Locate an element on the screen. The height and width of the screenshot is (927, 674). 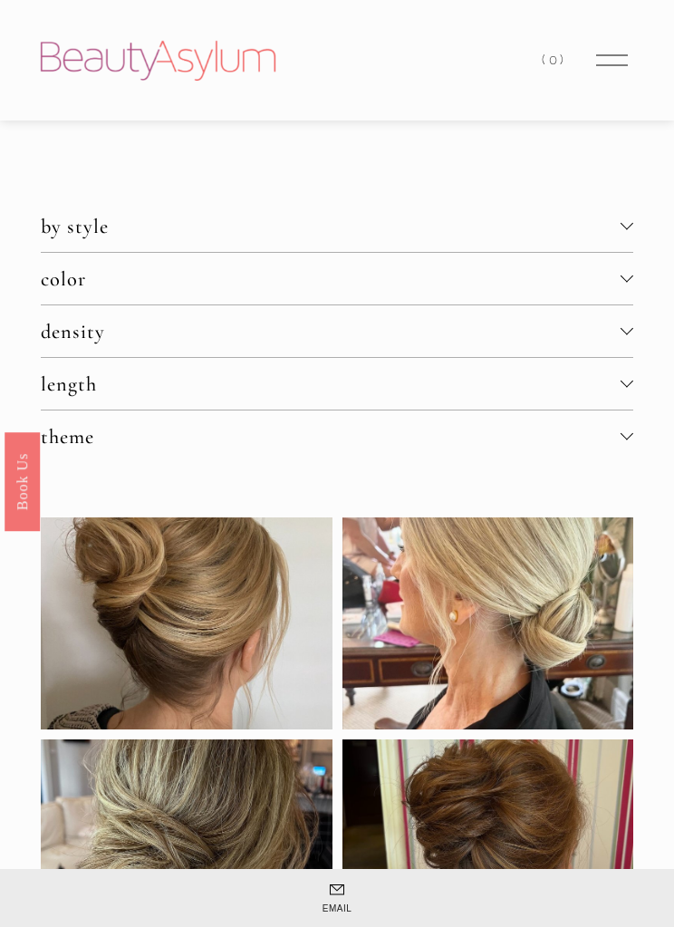
a: 0 items in cart is located at coordinates (555, 60).